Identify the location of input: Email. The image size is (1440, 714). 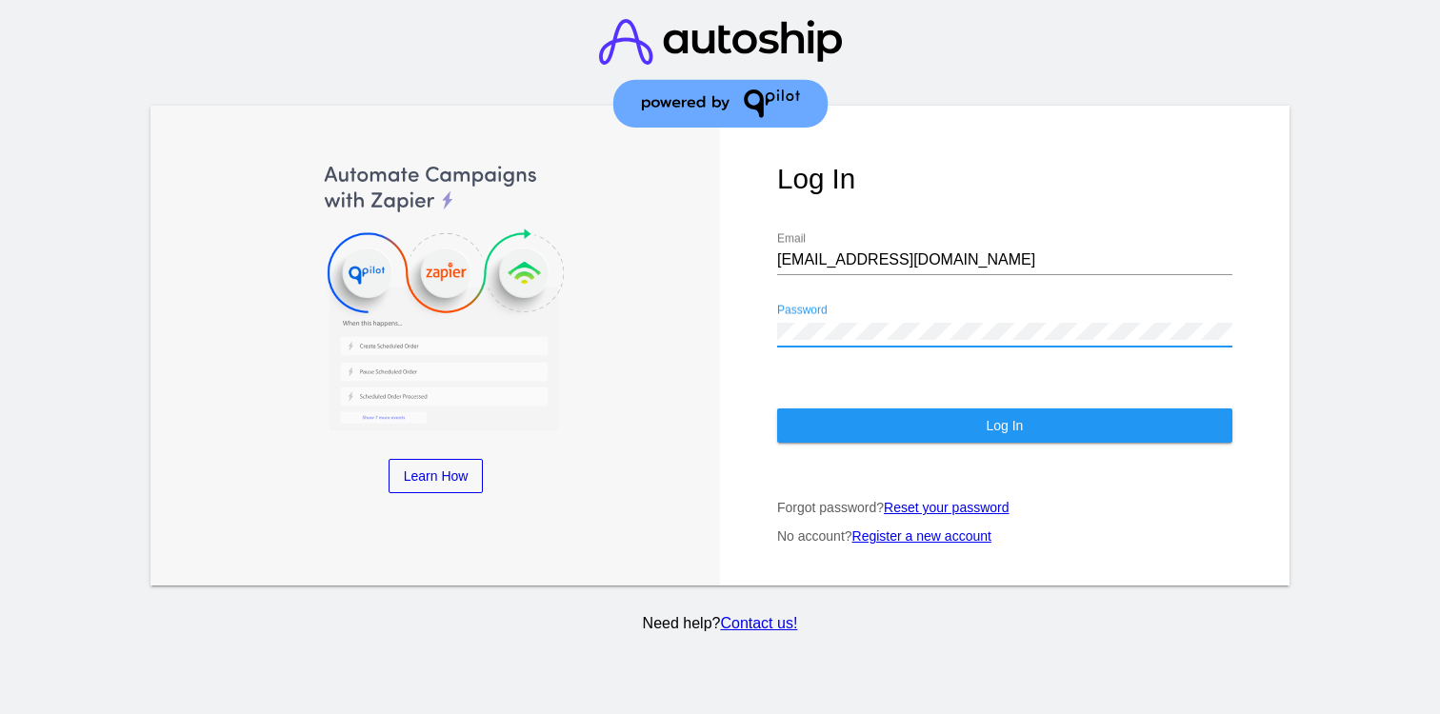
(1005, 260).